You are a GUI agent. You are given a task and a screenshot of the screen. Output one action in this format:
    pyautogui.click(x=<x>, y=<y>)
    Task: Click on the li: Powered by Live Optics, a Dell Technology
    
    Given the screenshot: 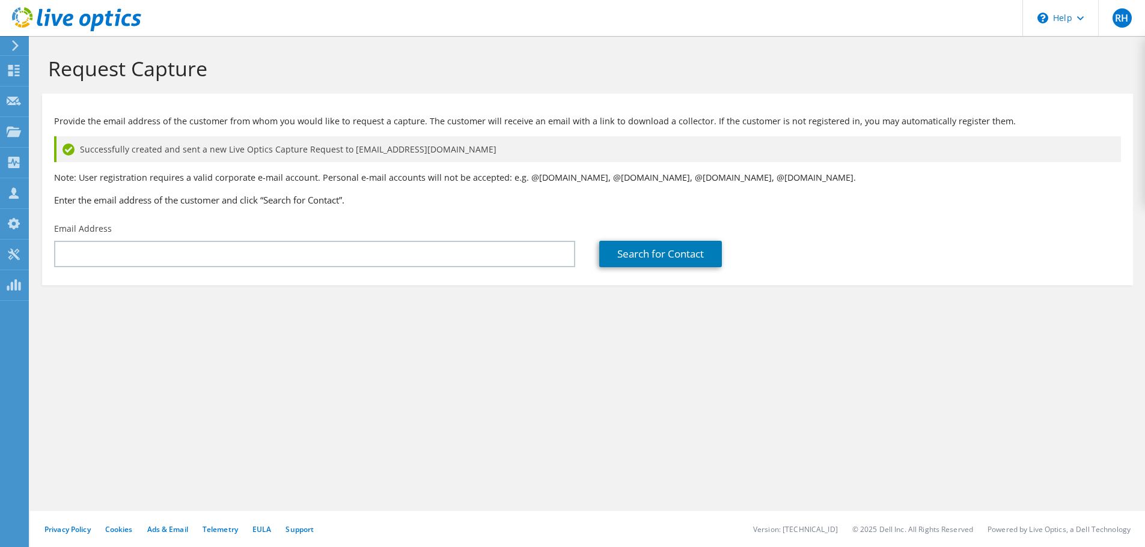 What is the action you would take?
    pyautogui.click(x=1059, y=529)
    